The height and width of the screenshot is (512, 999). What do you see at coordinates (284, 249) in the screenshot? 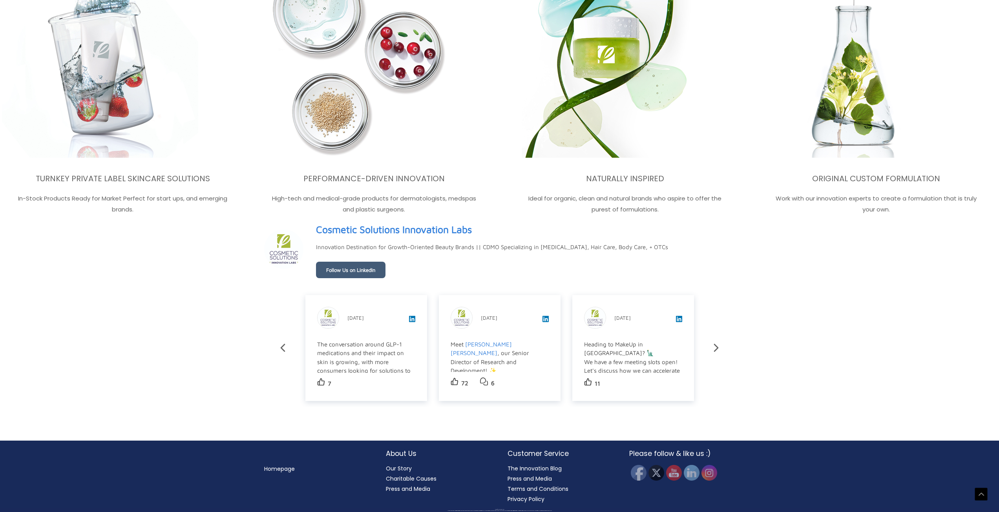
I see `img: sk-header-picture` at bounding box center [284, 249].